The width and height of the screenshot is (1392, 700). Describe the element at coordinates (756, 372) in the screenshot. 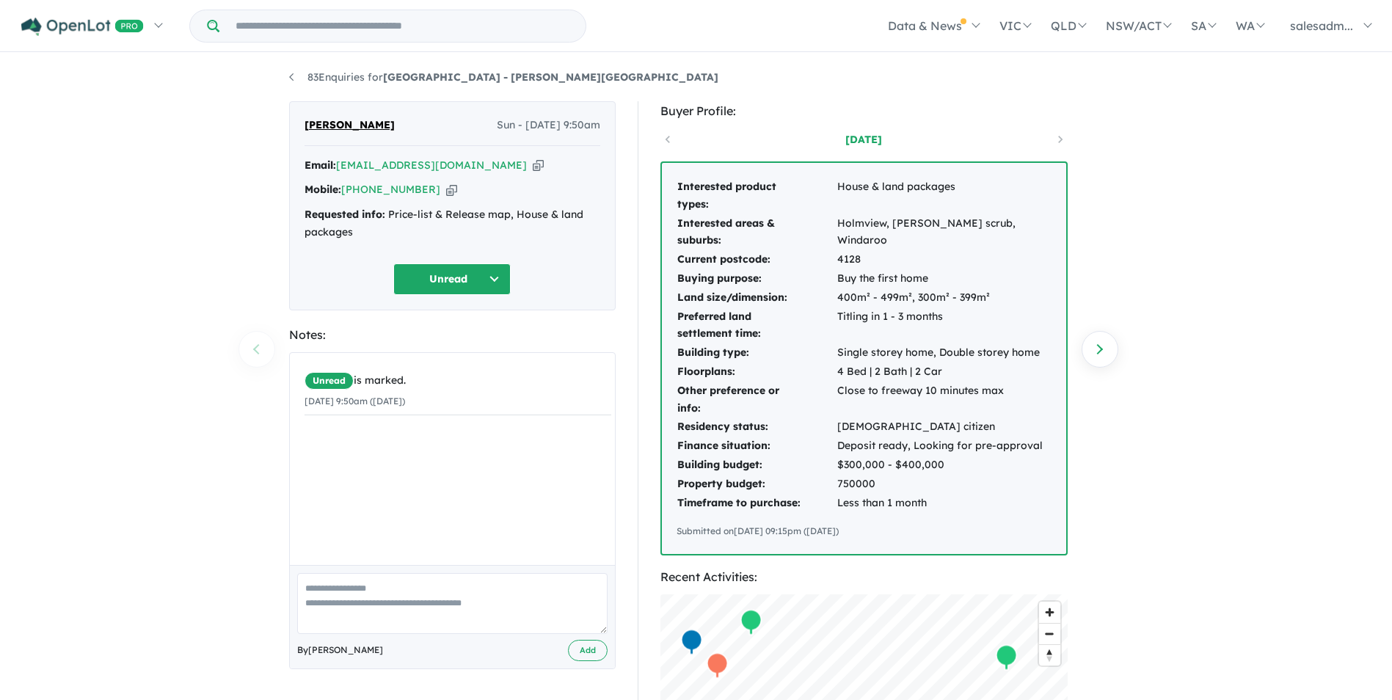

I see `td: Floorplans:` at that location.